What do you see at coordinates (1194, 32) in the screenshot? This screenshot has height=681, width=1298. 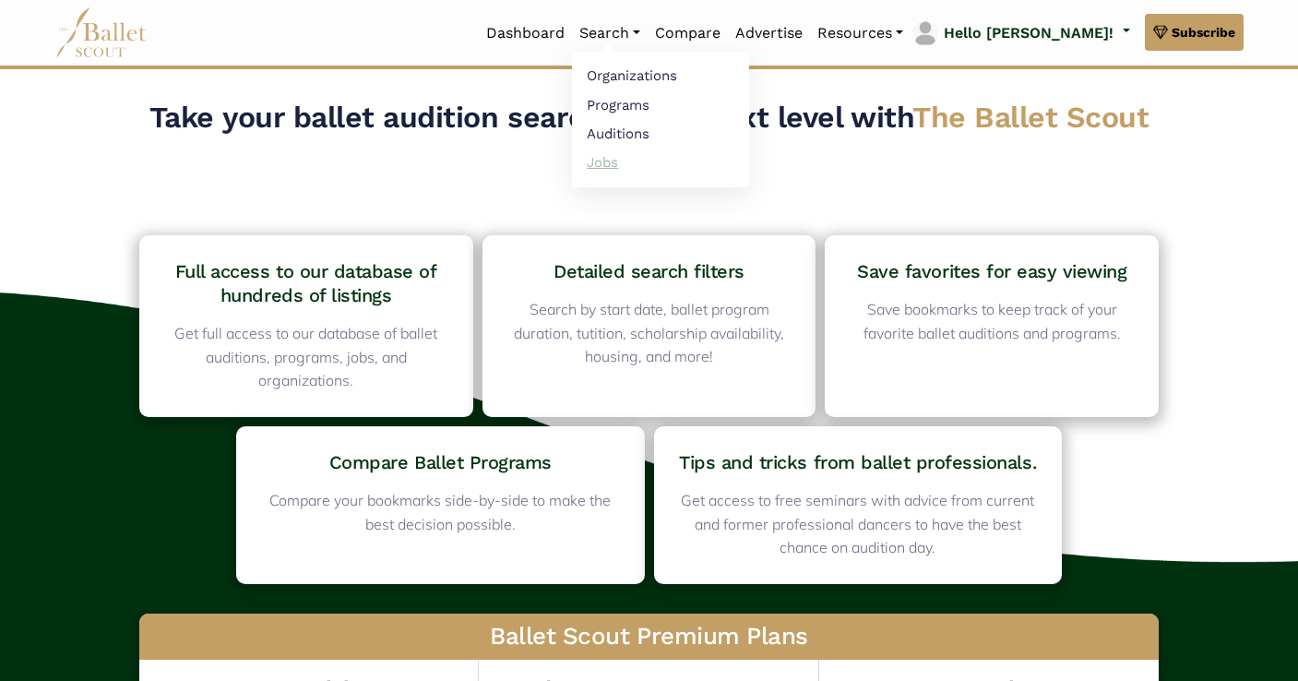 I see `a: Subscribe` at bounding box center [1194, 32].